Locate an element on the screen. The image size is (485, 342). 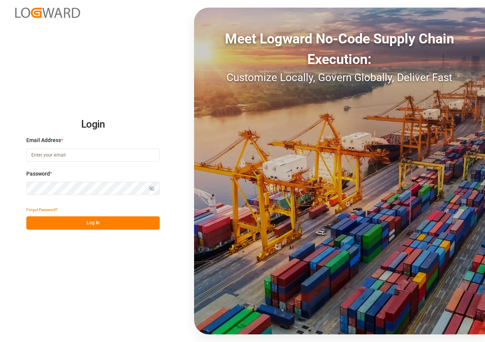
input: Enter your email is located at coordinates (93, 155).